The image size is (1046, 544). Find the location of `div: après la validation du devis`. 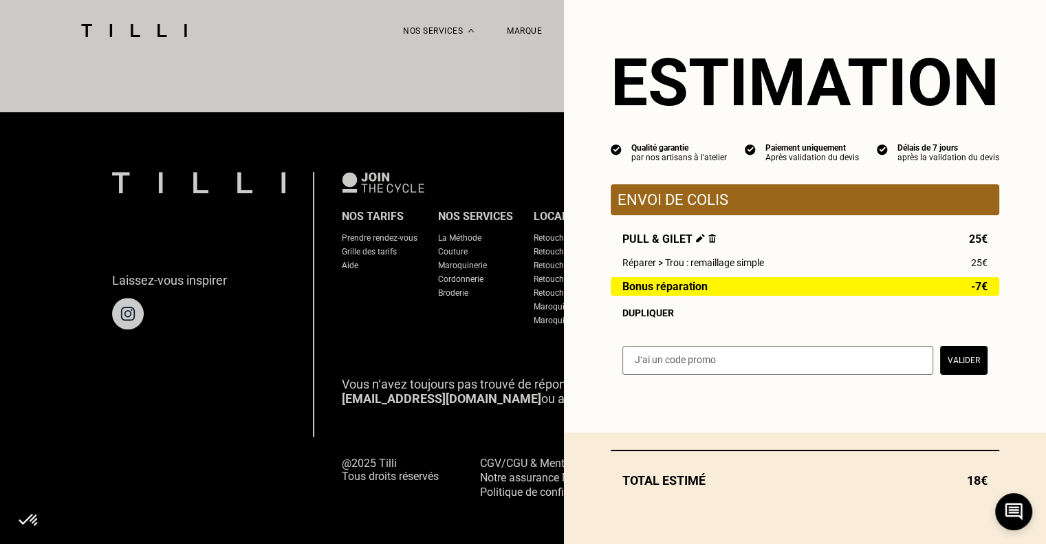

div: après la validation du devis is located at coordinates (949, 158).